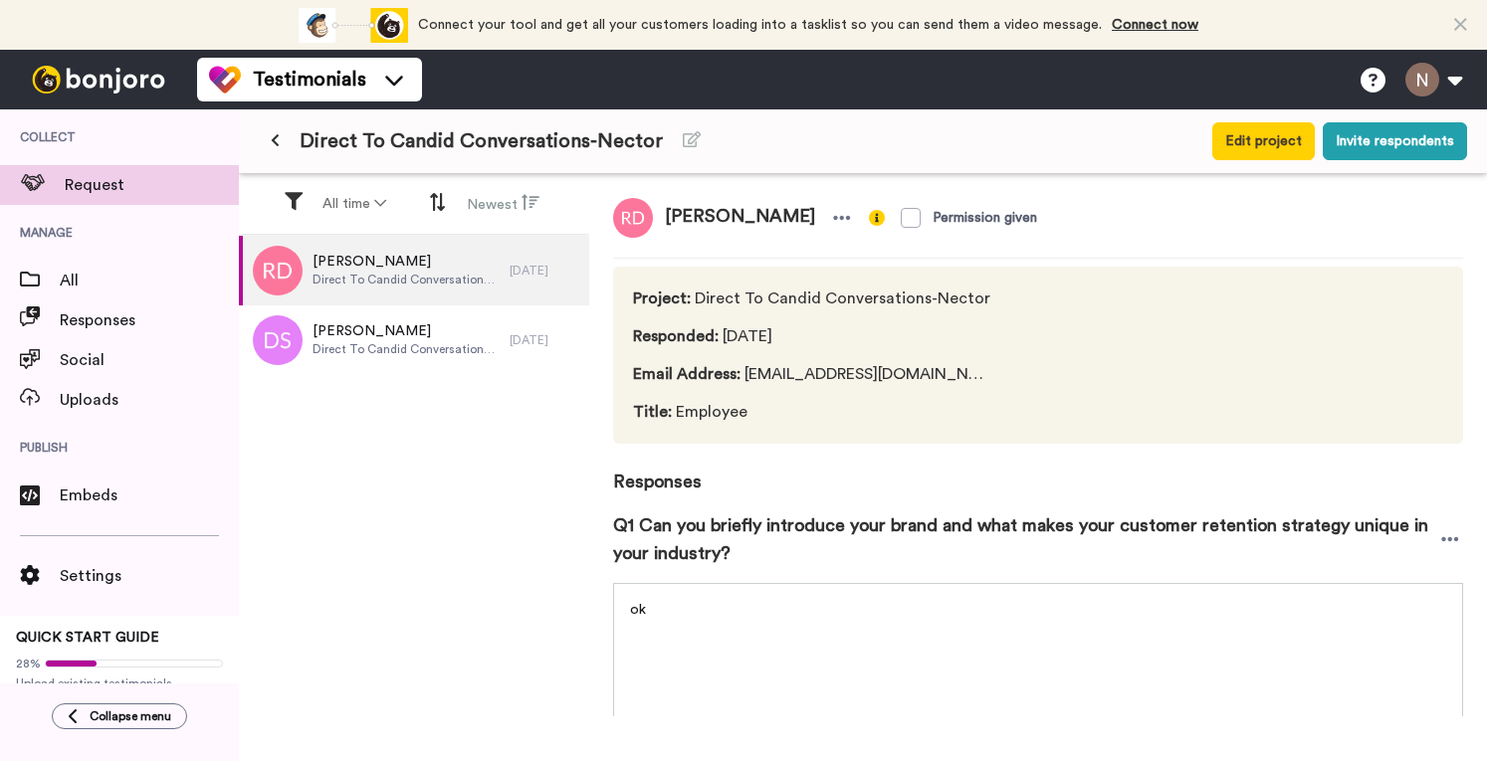 This screenshot has height=761, width=1487. Describe the element at coordinates (1263, 141) in the screenshot. I see `a: Edit project` at that location.